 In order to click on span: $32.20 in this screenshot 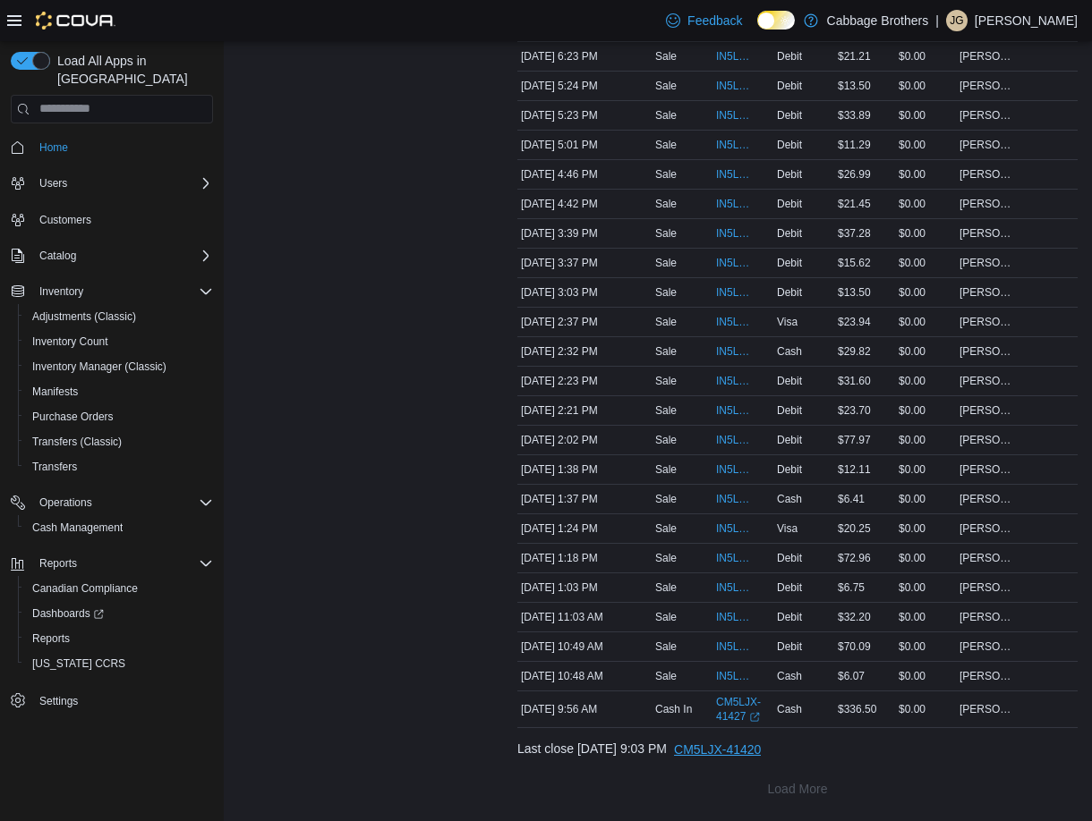, I will do `click(854, 617)`.